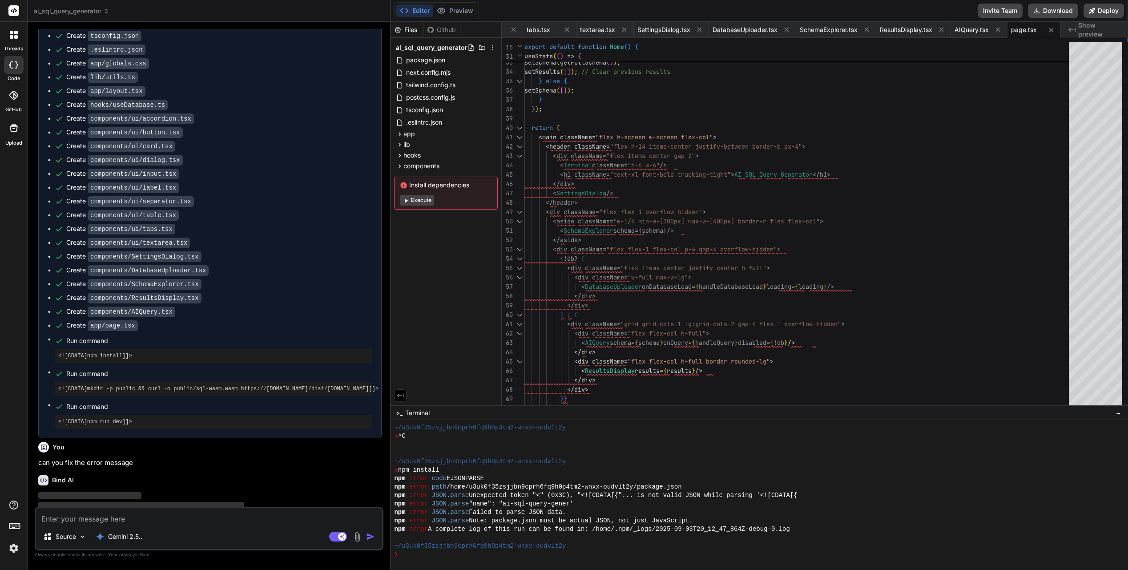  I want to click on span: setResults, so click(542, 72).